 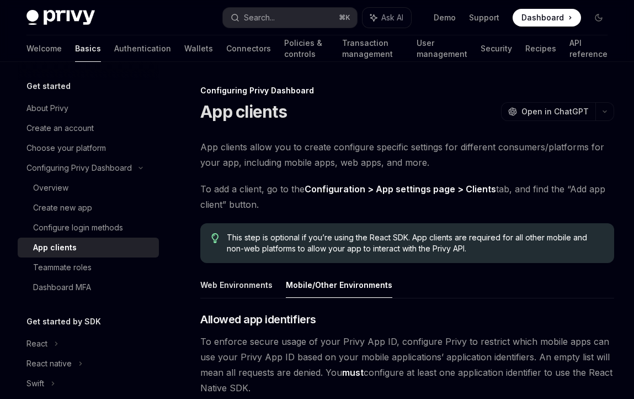 I want to click on a: Transaction management, so click(x=373, y=49).